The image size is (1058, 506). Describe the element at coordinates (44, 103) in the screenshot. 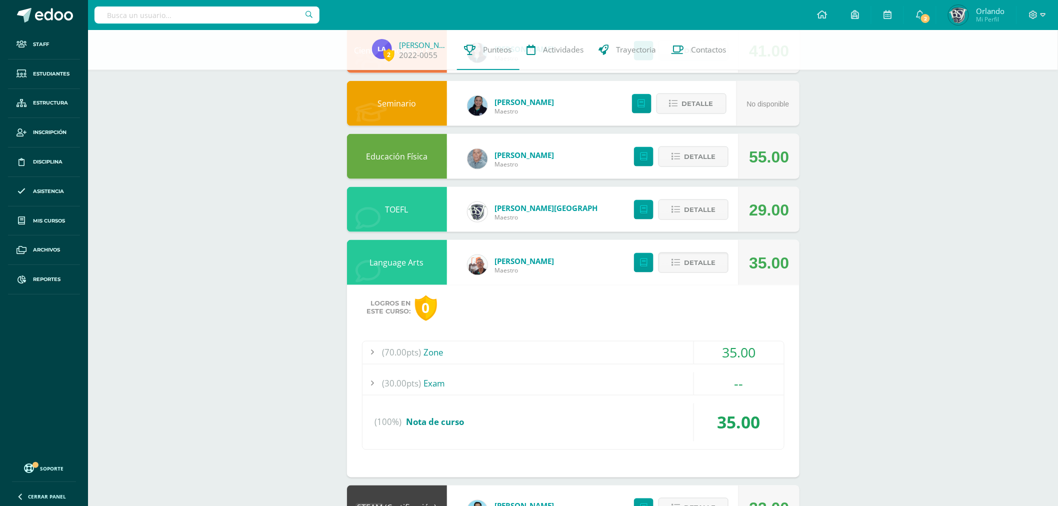

I see `a: Estructura` at that location.